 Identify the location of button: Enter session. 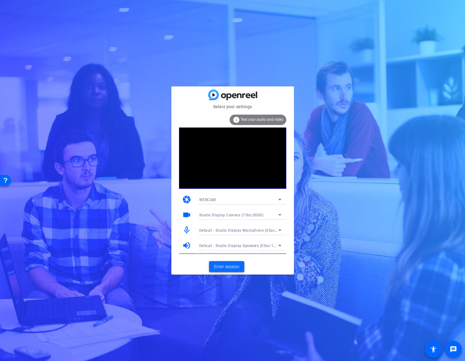
(226, 267).